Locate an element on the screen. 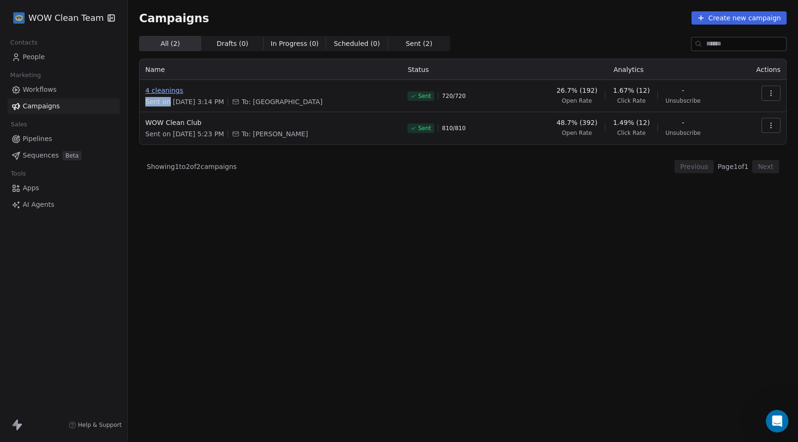 The image size is (798, 442). button: Create new campaign is located at coordinates (739, 18).